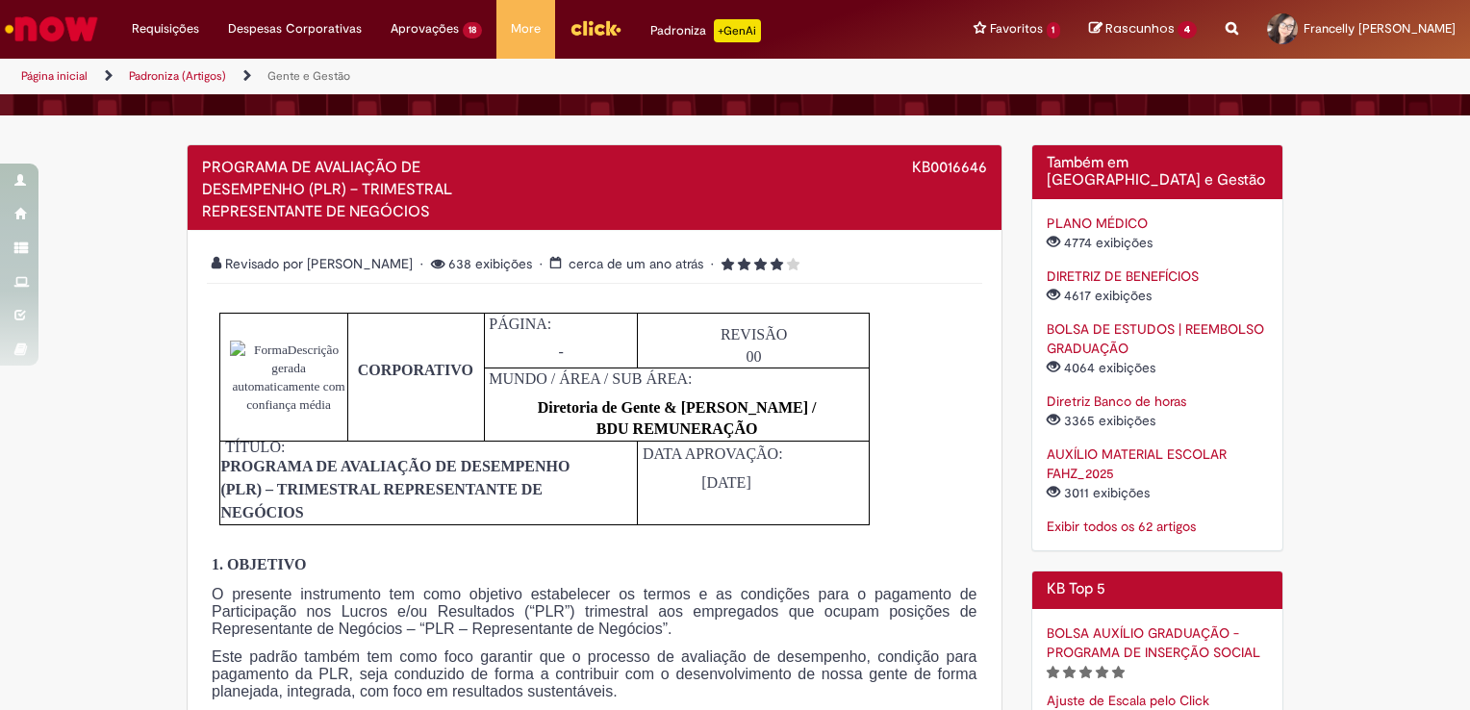  What do you see at coordinates (1103, 420) in the screenshot?
I see `span: 3365 exibições` at bounding box center [1103, 420].